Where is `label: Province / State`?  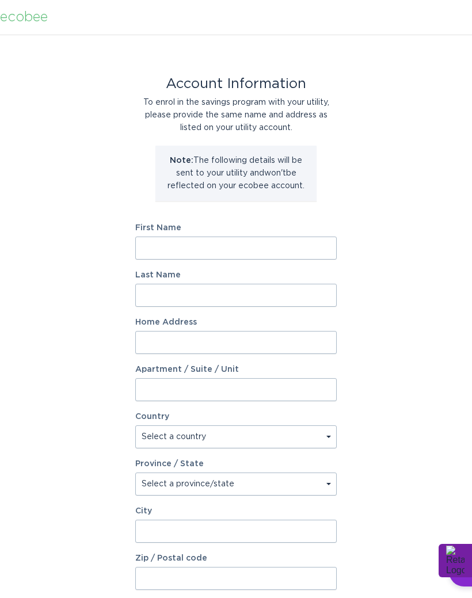 label: Province / State is located at coordinates (169, 464).